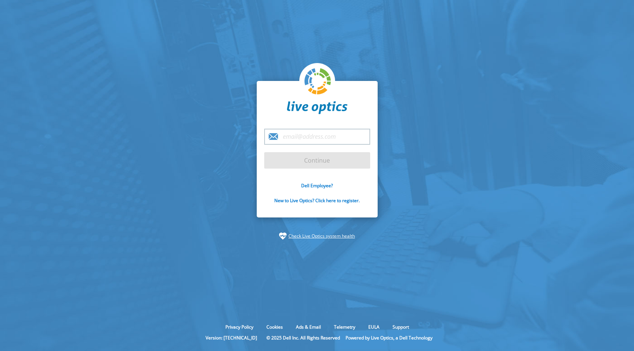 Image resolution: width=634 pixels, height=351 pixels. I want to click on img: liveoptics-word.svg, so click(317, 108).